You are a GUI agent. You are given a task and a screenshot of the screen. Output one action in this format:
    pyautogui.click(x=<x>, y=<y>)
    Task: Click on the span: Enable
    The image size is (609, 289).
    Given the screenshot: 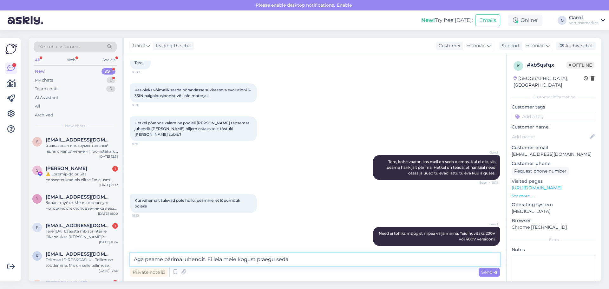 What is the action you would take?
    pyautogui.click(x=344, y=5)
    